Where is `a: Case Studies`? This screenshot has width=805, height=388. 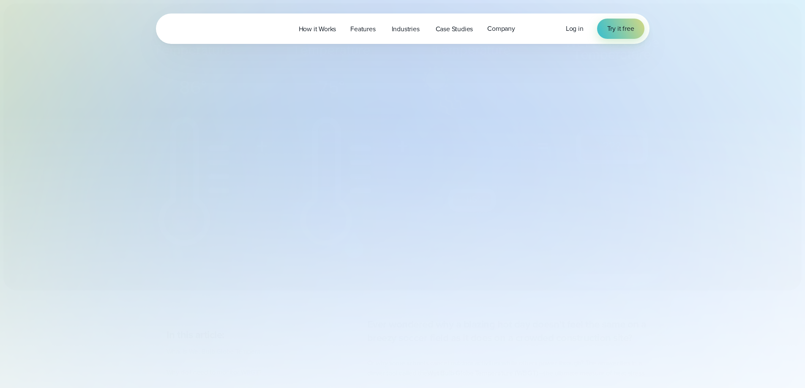 a: Case Studies is located at coordinates (454, 29).